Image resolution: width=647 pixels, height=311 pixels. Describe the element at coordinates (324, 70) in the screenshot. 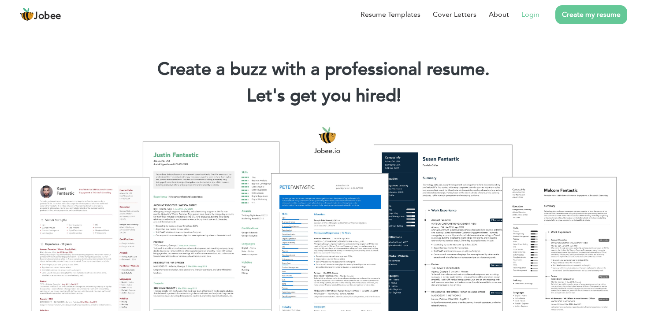

I see `h1: Create a buzz with a professional resume.` at that location.